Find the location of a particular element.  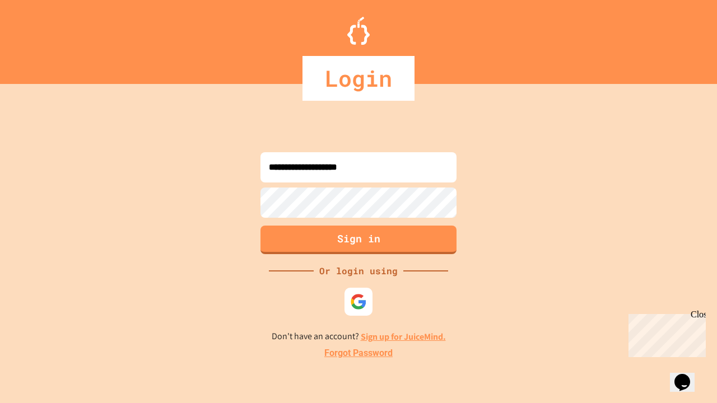

img: Logo.svg is located at coordinates (358, 31).